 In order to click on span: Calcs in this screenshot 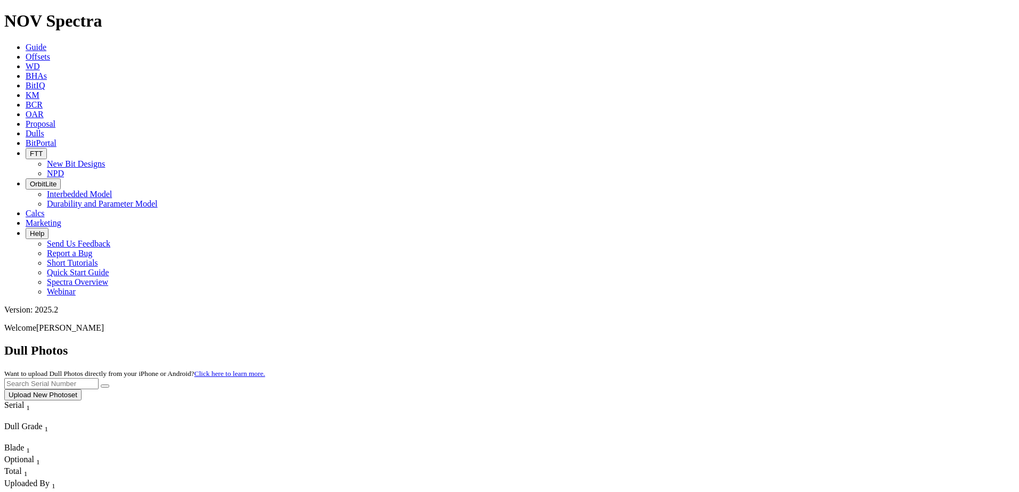, I will do `click(35, 213)`.